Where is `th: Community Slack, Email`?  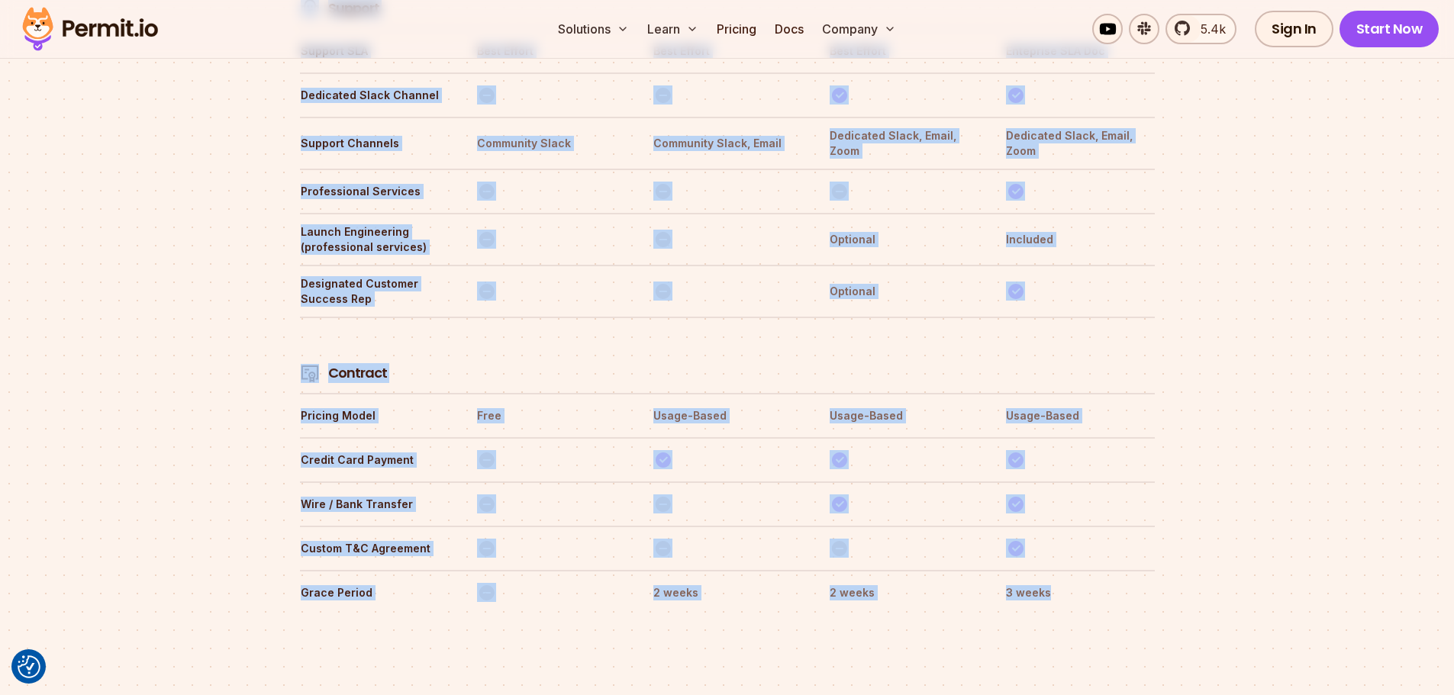
th: Community Slack, Email is located at coordinates (726, 143).